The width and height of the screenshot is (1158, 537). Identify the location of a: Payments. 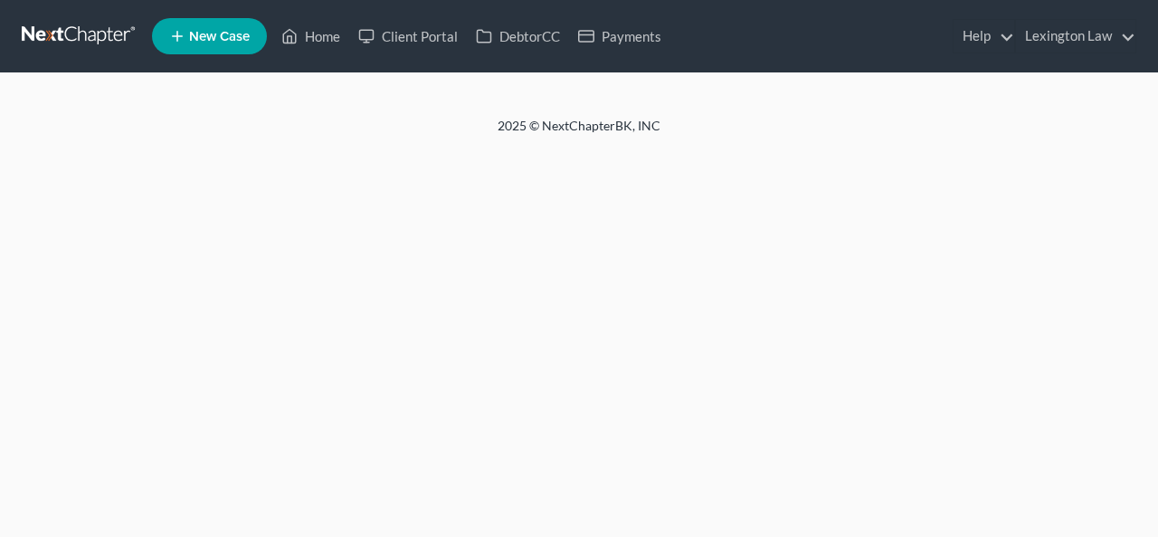
(620, 36).